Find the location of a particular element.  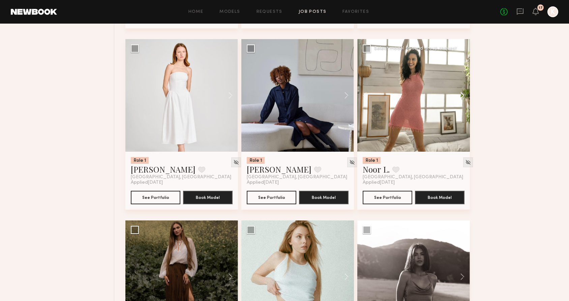

a: Favorites is located at coordinates (356, 12).